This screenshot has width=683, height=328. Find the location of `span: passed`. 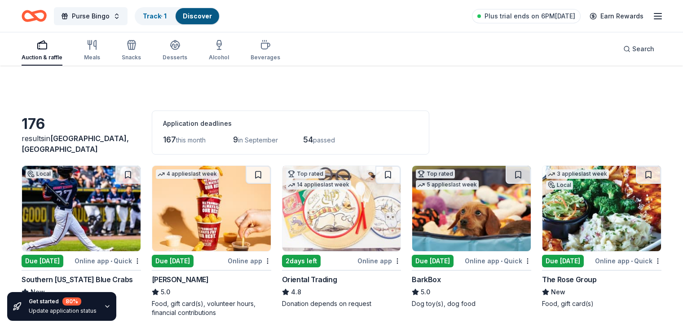

span: passed is located at coordinates (324, 140).